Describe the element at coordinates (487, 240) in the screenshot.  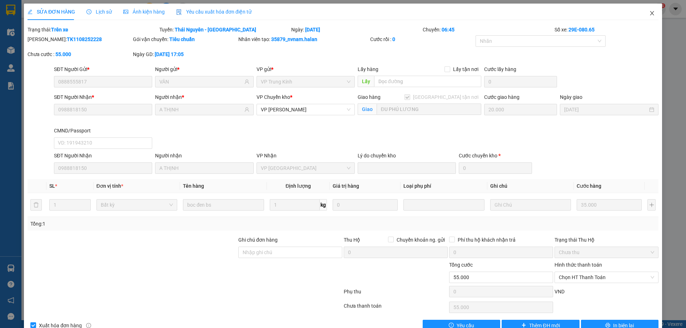
I see `span: Phí thu hộ khách nhận trả` at that location.